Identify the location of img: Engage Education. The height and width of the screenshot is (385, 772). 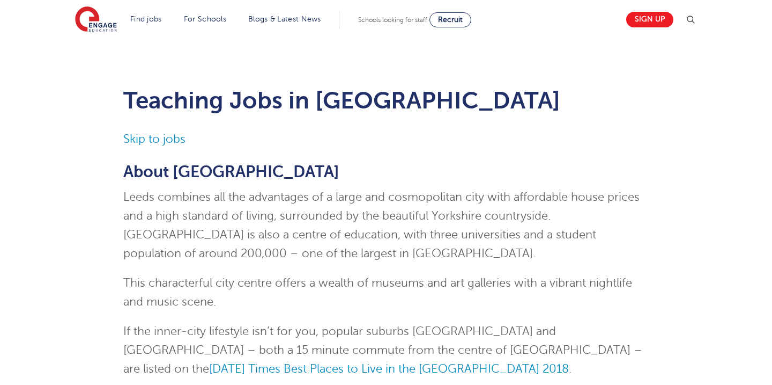
(96, 20).